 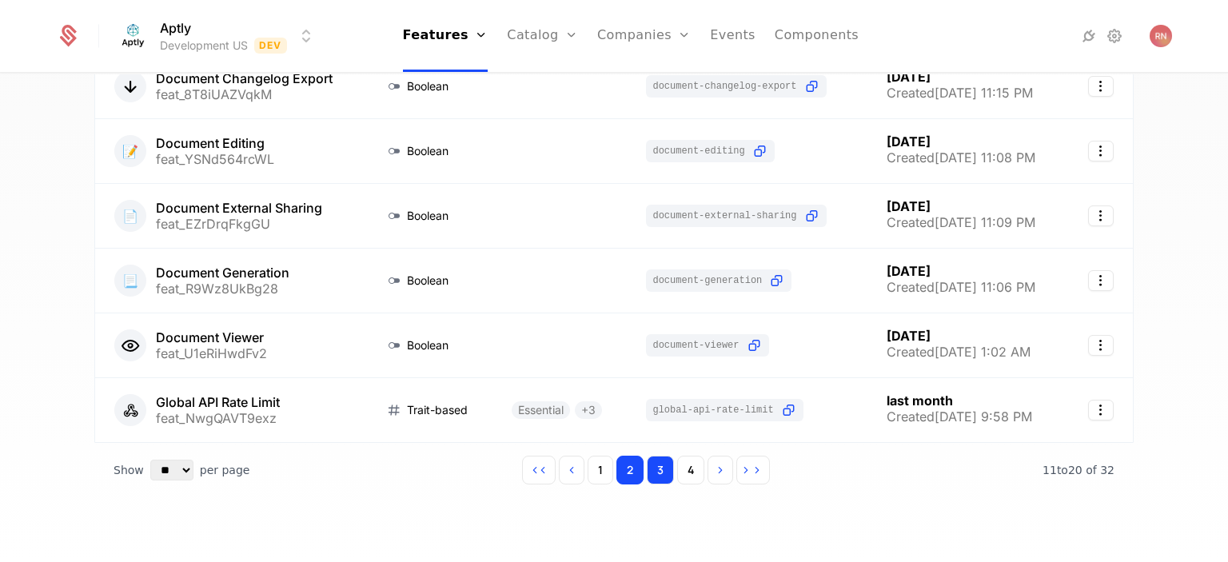 What do you see at coordinates (691, 470) in the screenshot?
I see `button: Go to page 4` at bounding box center [691, 470].